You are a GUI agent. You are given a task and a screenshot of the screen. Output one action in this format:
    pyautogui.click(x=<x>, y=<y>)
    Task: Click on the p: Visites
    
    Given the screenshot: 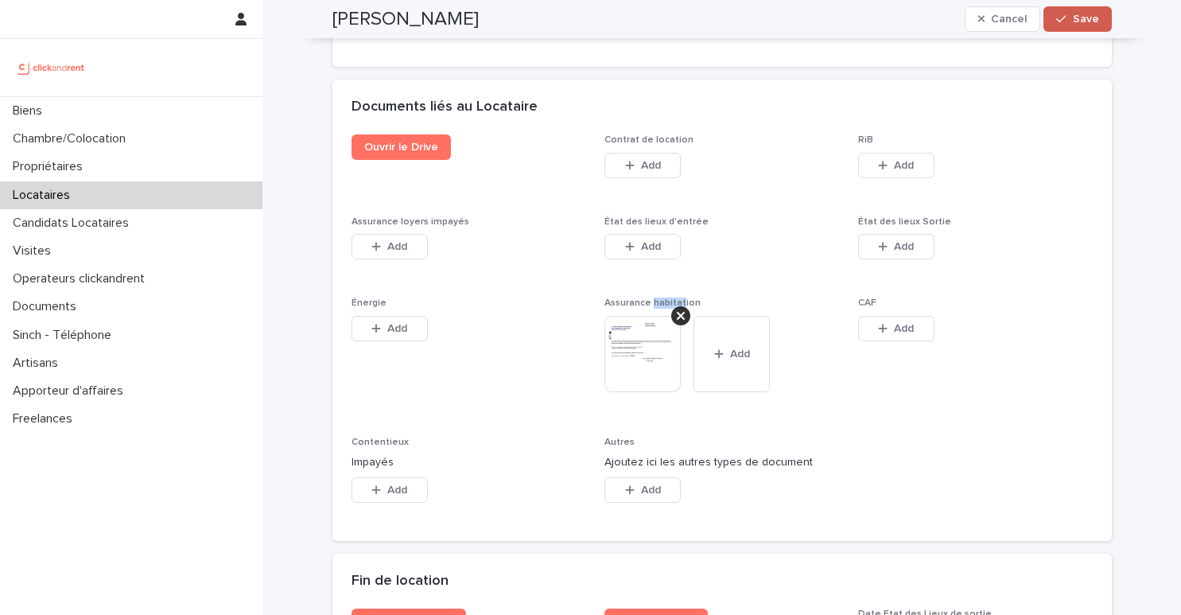 What is the action you would take?
    pyautogui.click(x=35, y=250)
    